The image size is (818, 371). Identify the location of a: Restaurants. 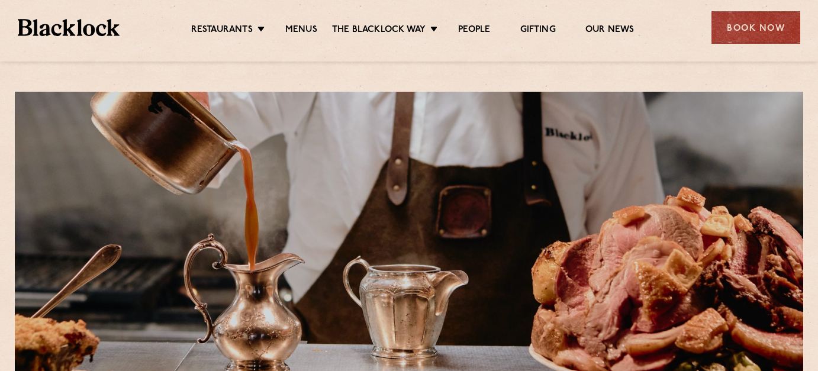
(222, 31).